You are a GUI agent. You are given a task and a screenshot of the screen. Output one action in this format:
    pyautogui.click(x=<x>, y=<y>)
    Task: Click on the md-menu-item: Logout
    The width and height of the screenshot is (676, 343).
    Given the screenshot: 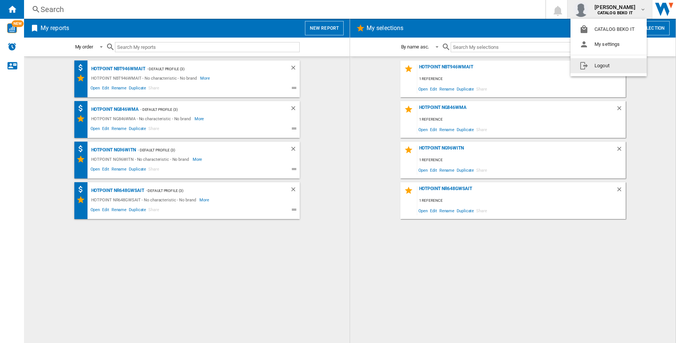 What is the action you would take?
    pyautogui.click(x=609, y=66)
    